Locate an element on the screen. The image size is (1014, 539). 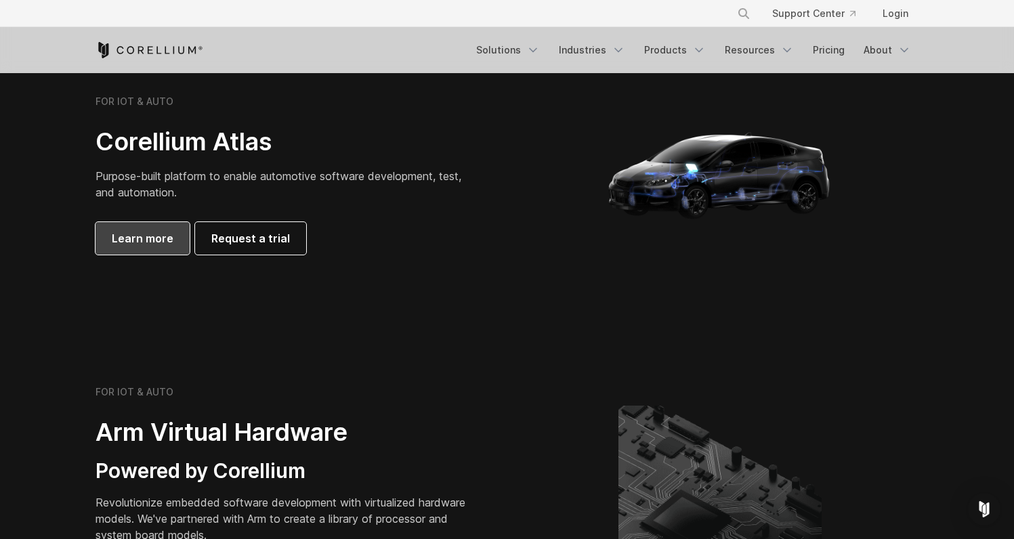
span: Purpose-built platform to enable automotive software development, test, and automation. is located at coordinates (278, 184).